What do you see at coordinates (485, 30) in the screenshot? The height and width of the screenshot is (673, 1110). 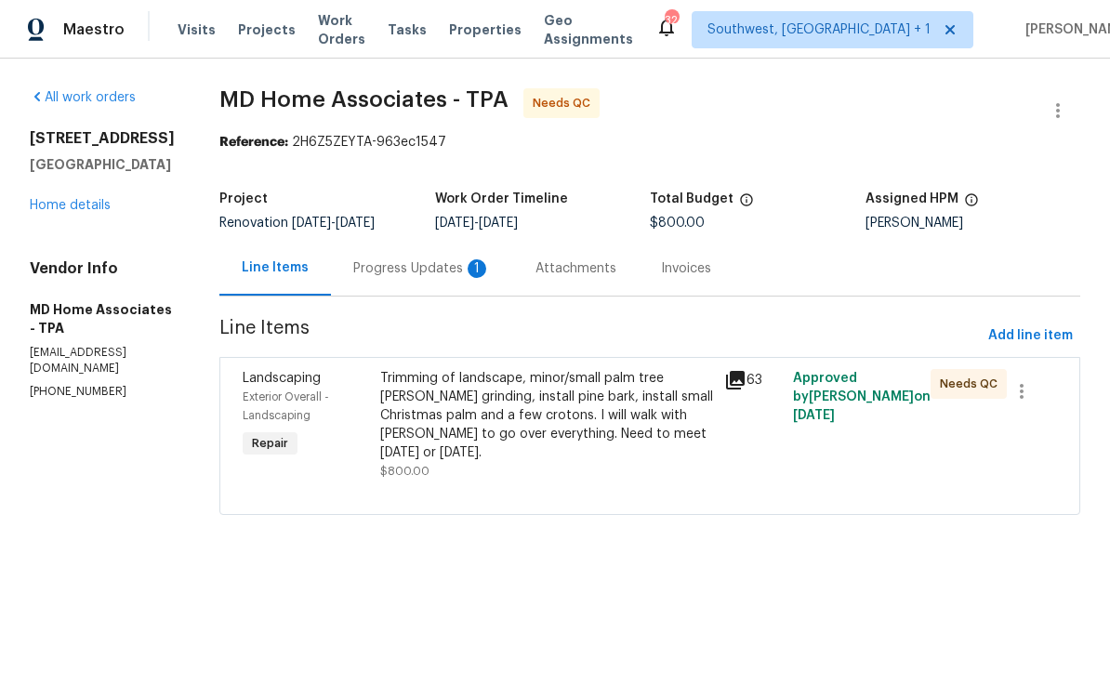 I see `span: Properties` at bounding box center [485, 30].